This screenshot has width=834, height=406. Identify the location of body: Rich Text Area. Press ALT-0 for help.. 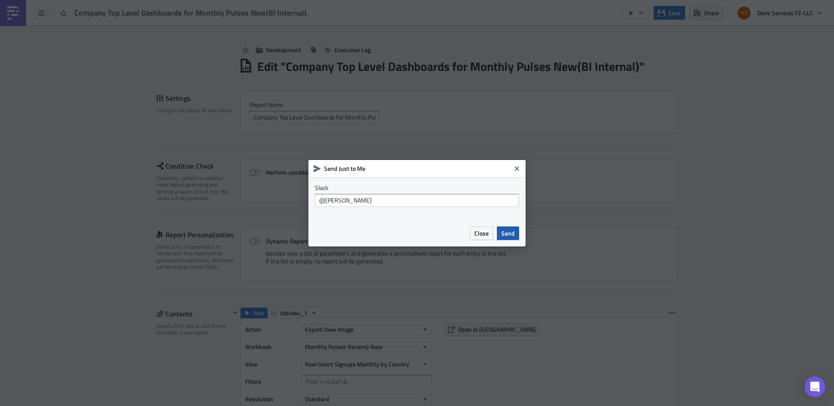
(209, 7).